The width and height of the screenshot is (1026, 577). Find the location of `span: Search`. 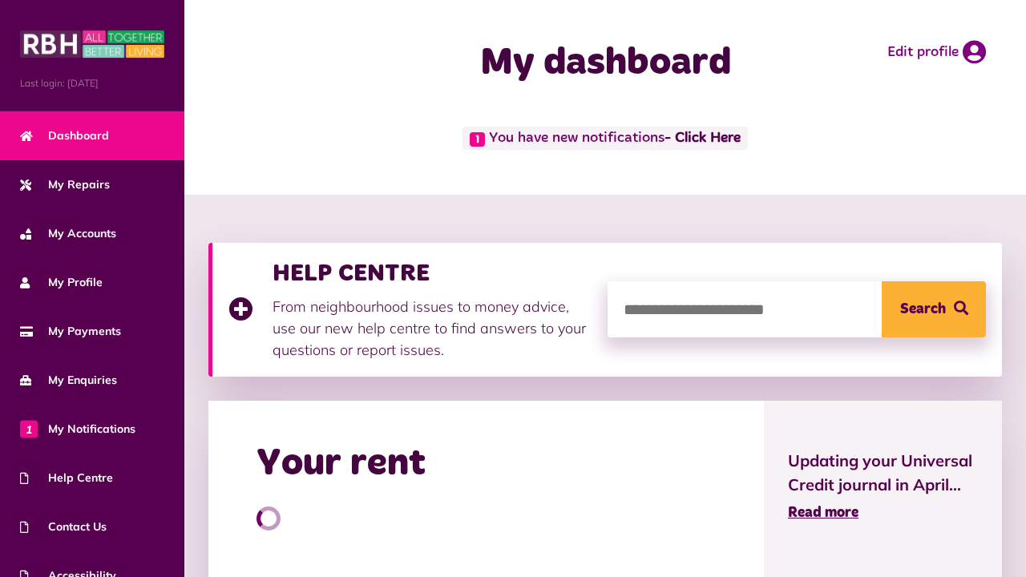

span: Search is located at coordinates (923, 309).